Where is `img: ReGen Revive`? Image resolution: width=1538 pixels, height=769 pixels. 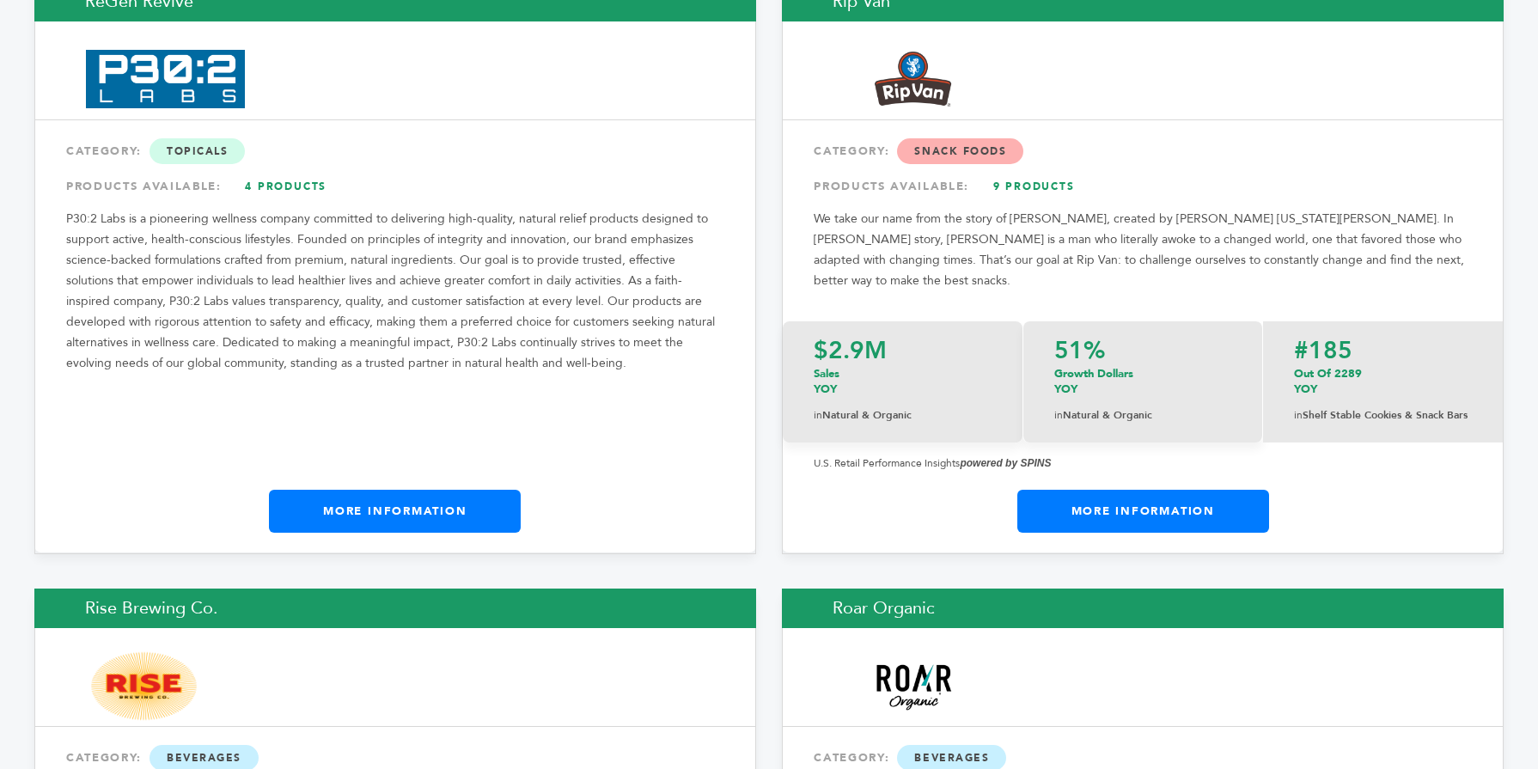
img: ReGen Revive is located at coordinates (165, 79).